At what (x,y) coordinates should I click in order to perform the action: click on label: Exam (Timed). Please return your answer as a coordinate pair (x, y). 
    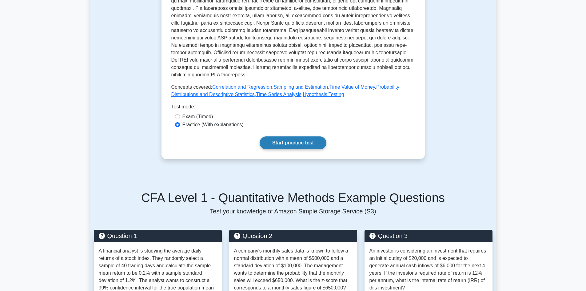
    Looking at the image, I should click on (198, 117).